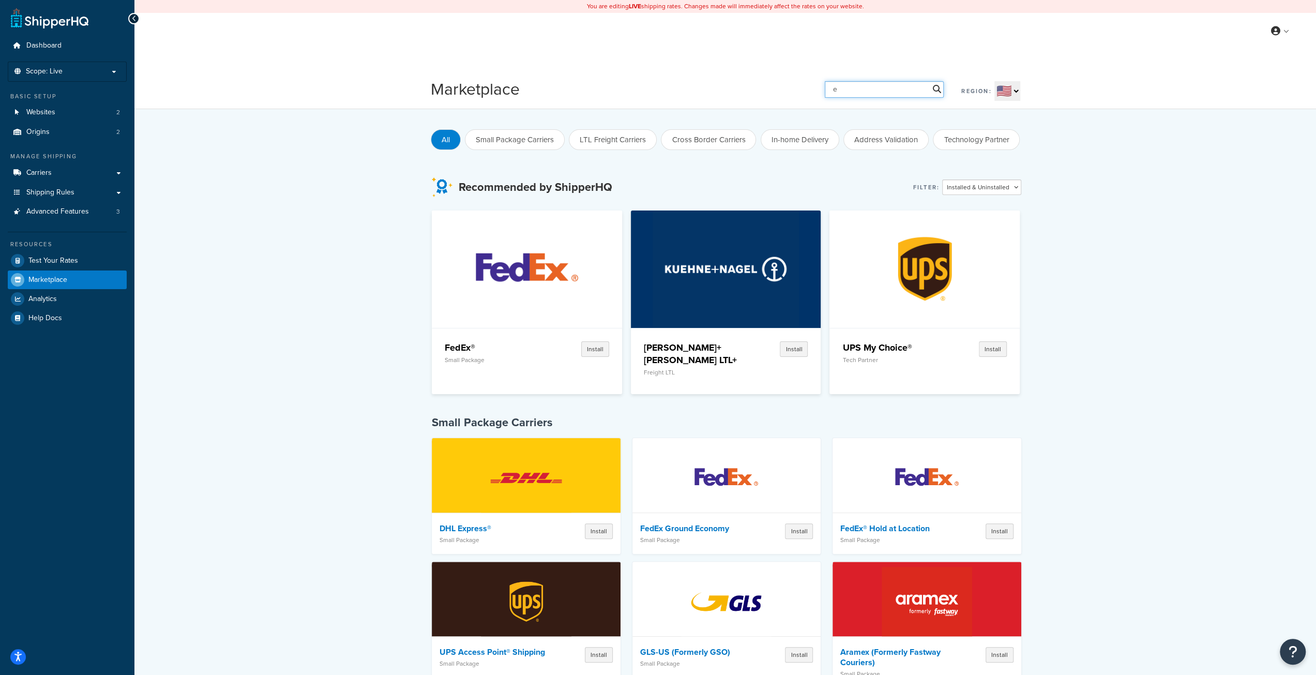 This screenshot has width=1316, height=675. What do you see at coordinates (42, 299) in the screenshot?
I see `span: Analytics` at bounding box center [42, 299].